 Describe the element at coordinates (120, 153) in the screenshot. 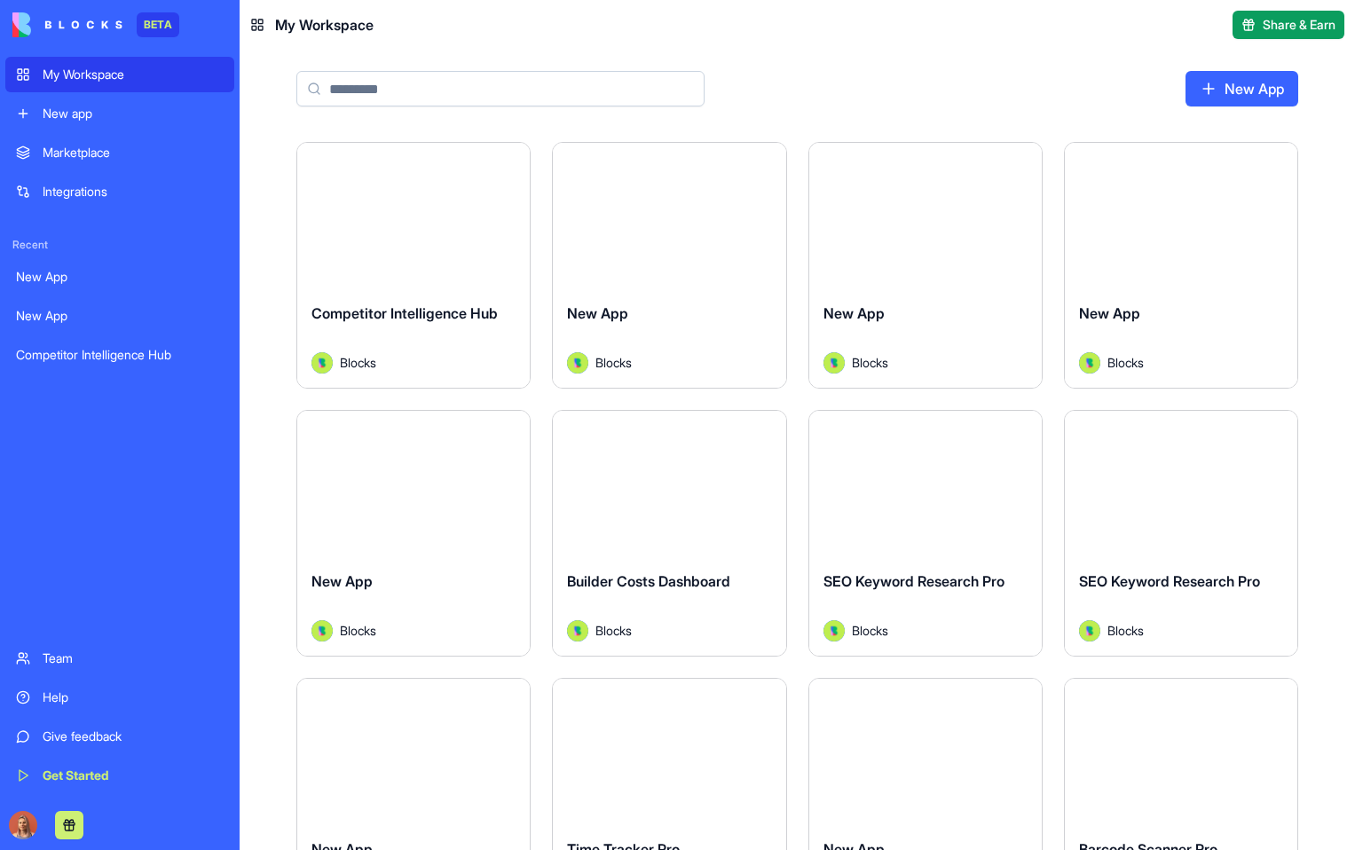

I see `a: Marketplace` at that location.